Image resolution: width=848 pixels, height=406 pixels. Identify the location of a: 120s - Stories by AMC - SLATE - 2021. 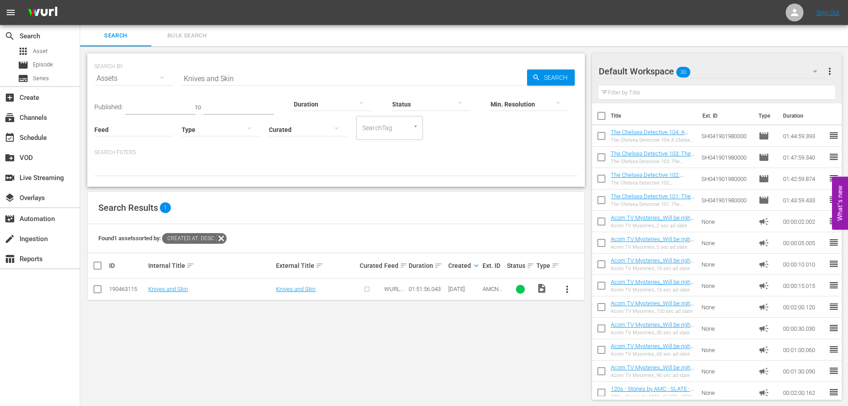
(652, 392).